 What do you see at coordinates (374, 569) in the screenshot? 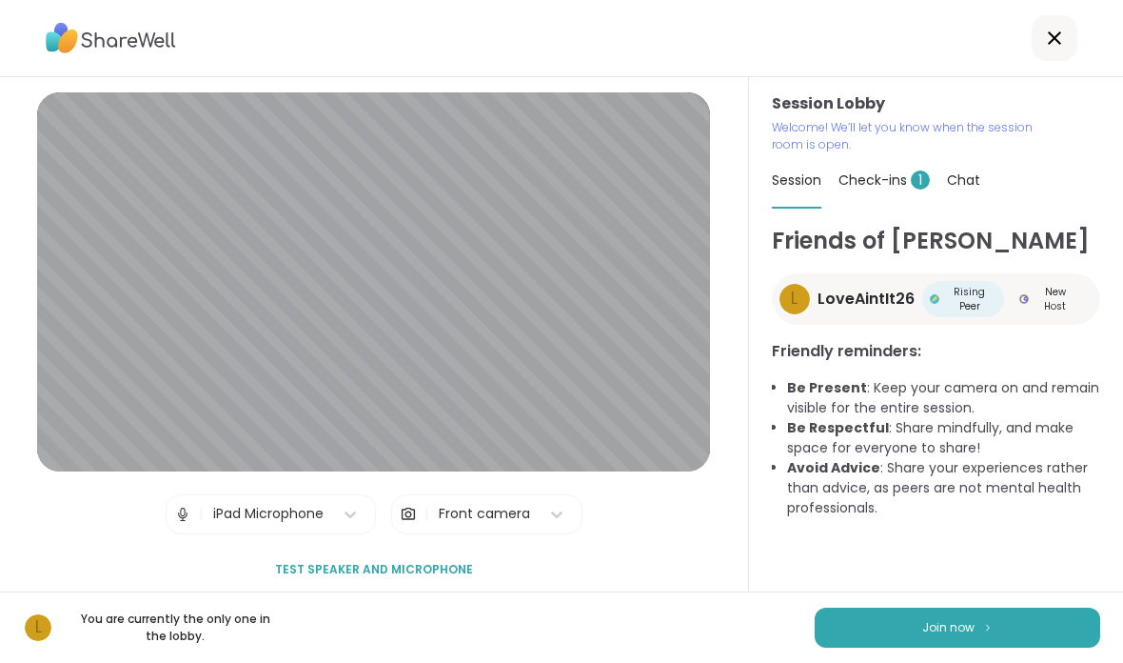
I see `button: Test speaker and microphone` at bounding box center [374, 569].